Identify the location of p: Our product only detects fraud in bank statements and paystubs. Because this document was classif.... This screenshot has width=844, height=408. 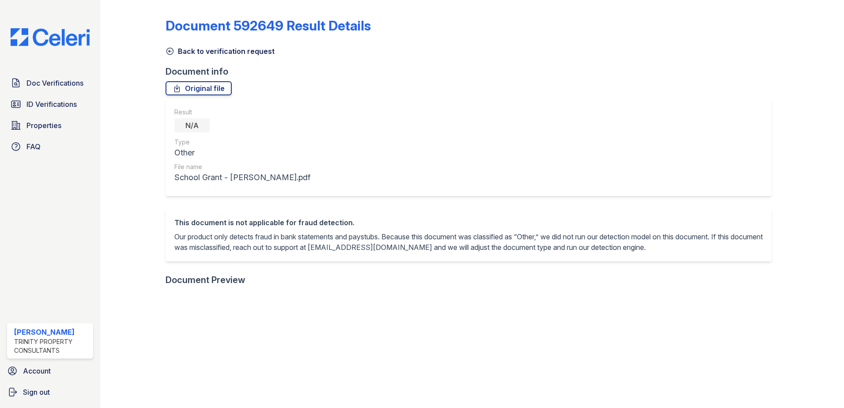
(468, 242).